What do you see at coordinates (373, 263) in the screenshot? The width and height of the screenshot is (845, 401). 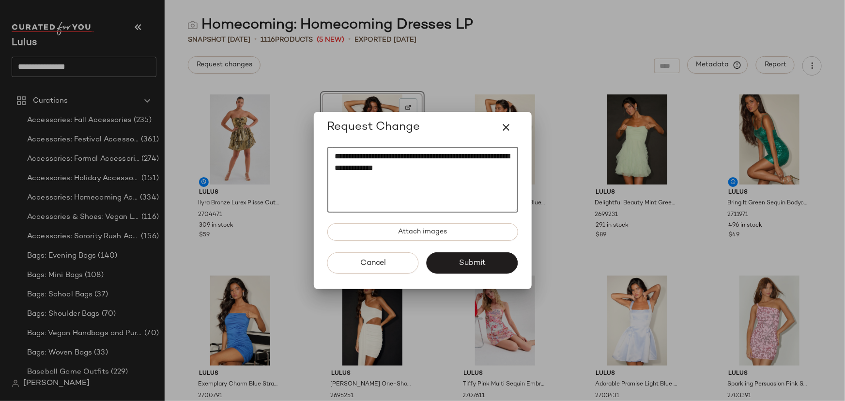 I see `button: Cancel` at bounding box center [373, 263].